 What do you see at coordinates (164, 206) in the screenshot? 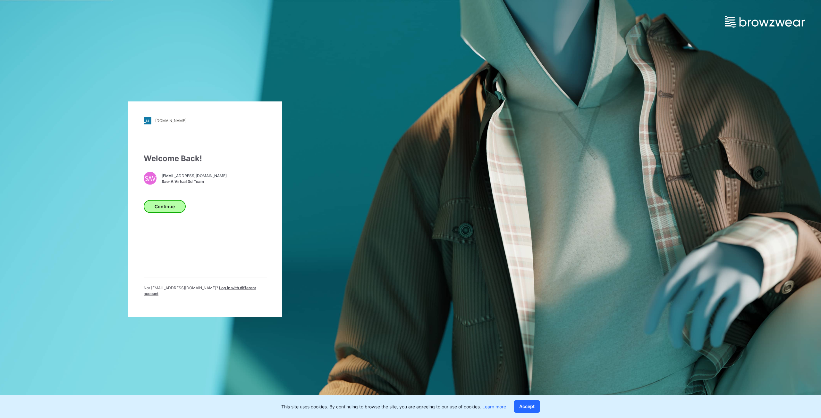
I see `button: Continue` at bounding box center [164, 206].